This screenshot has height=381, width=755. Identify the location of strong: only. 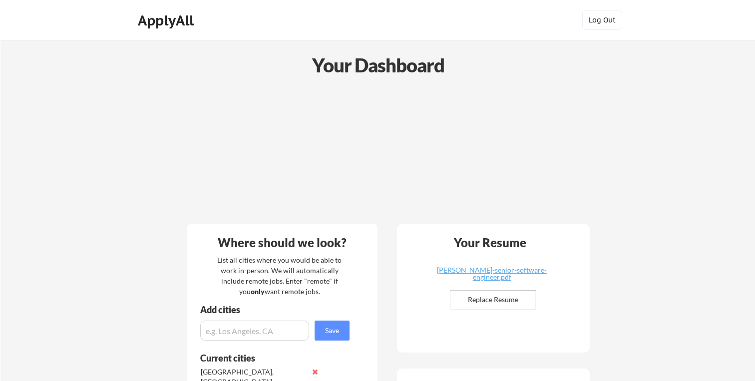
(258, 291).